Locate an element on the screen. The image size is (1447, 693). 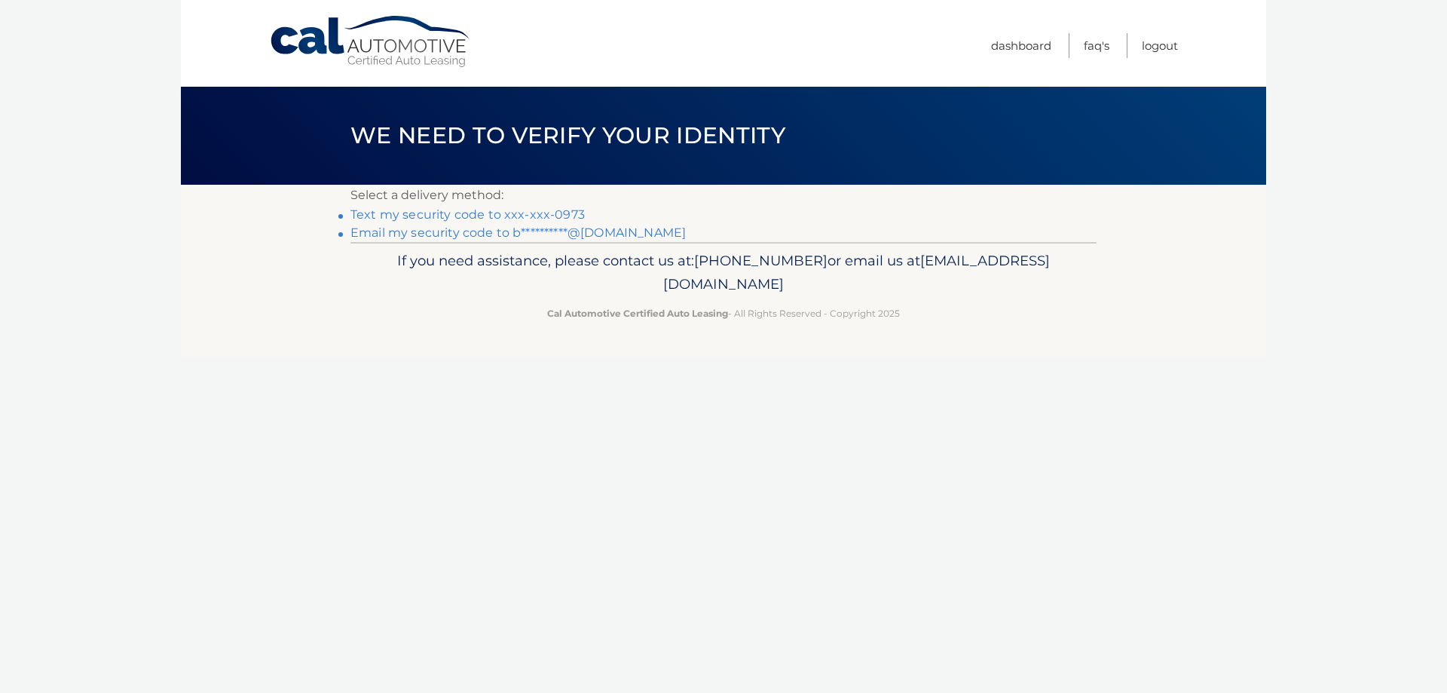
p: Select a delivery method: is located at coordinates (724, 195).